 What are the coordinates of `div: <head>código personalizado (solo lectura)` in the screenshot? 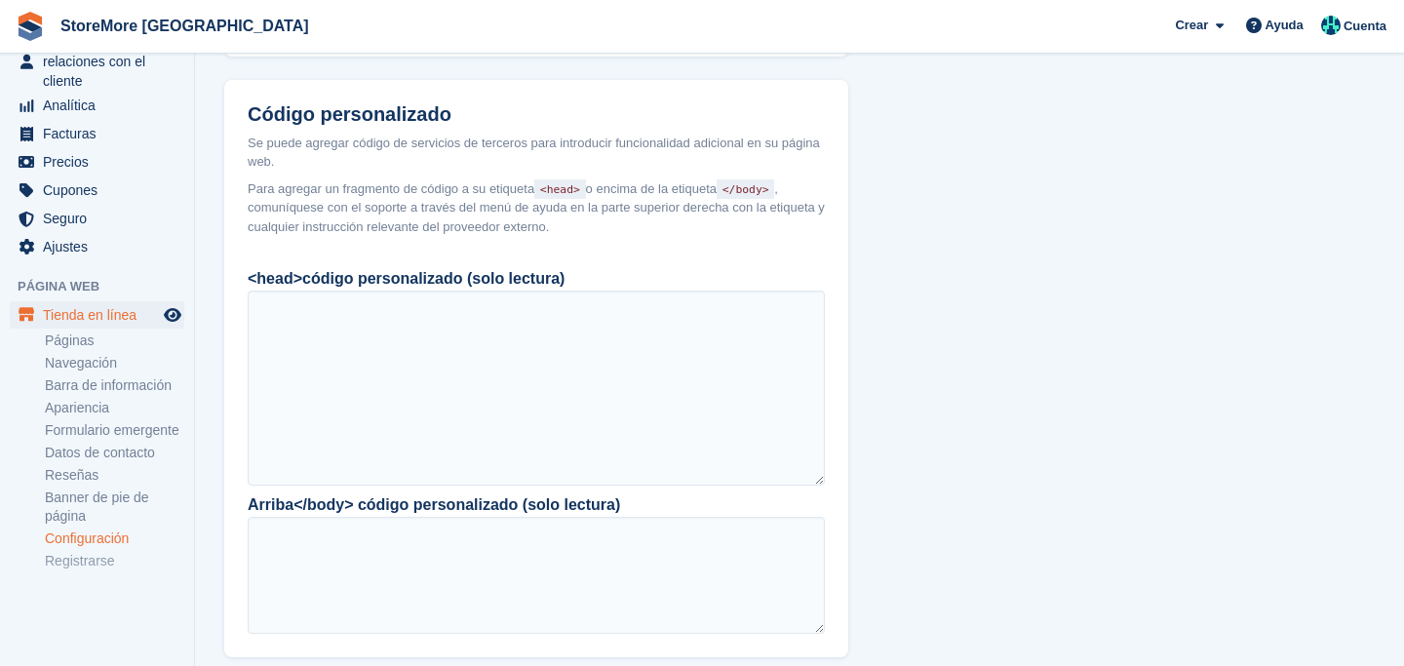 It's located at (536, 279).